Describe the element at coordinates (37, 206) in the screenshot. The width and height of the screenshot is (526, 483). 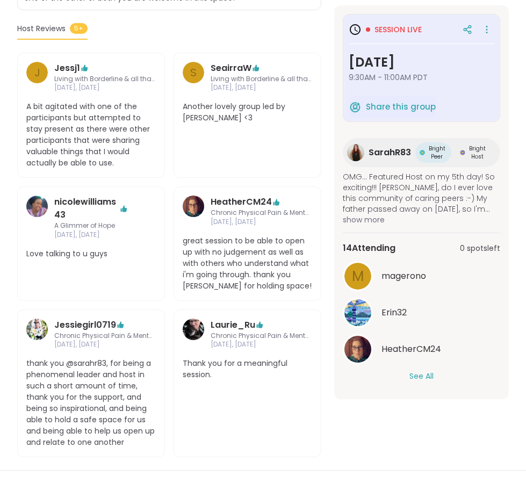
I see `img: nicolewilliams43` at that location.